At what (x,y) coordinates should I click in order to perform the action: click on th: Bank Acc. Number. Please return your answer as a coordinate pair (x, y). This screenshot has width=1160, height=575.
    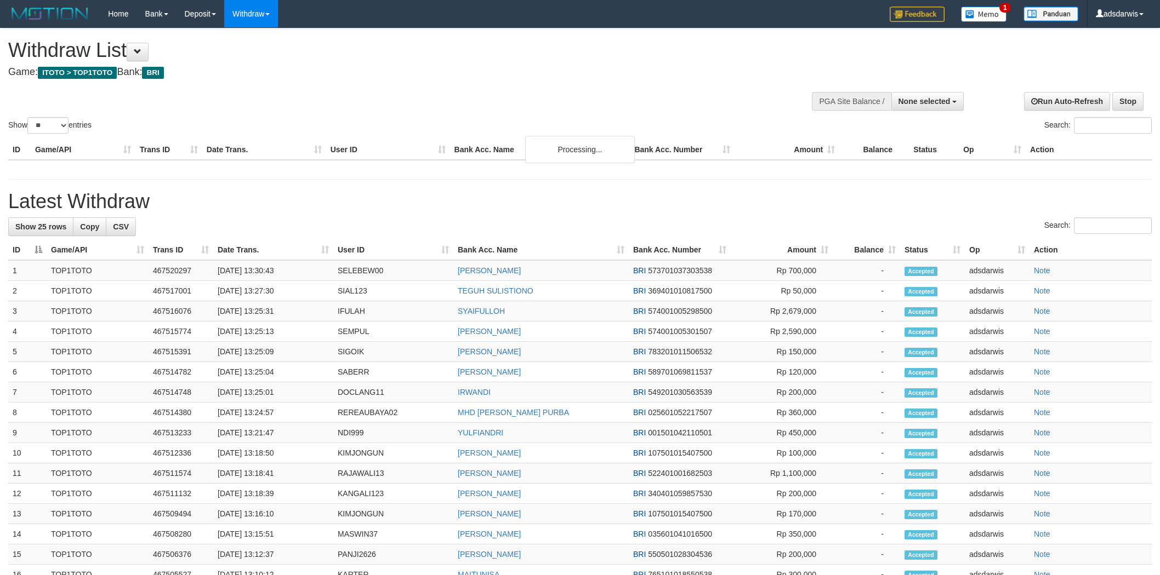
    Looking at the image, I should click on (682, 150).